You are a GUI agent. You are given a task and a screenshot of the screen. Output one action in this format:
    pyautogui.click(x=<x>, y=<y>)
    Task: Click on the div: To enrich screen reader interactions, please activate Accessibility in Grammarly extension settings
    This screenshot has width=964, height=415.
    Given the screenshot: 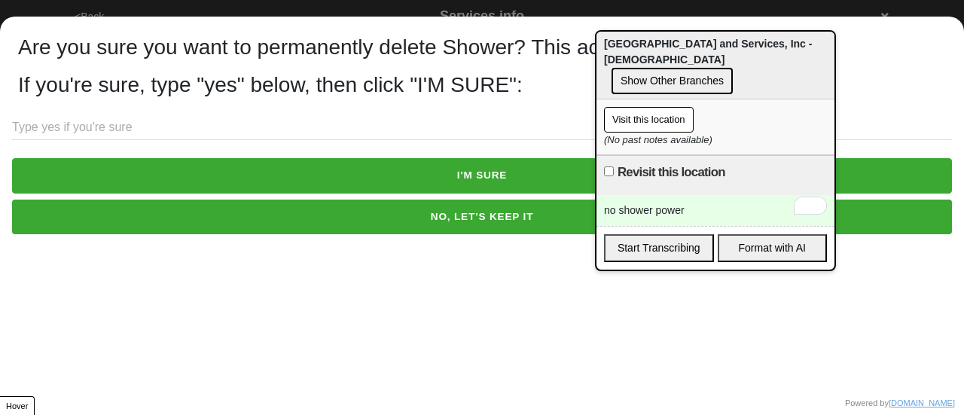 What is the action you would take?
    pyautogui.click(x=716, y=210)
    